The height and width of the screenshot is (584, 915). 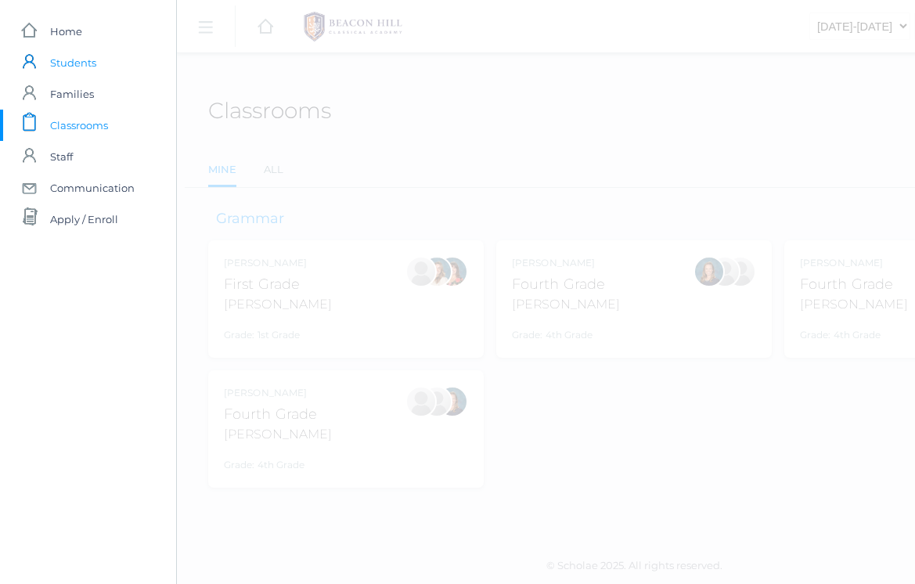 I want to click on span: Apply / Enroll, so click(x=84, y=219).